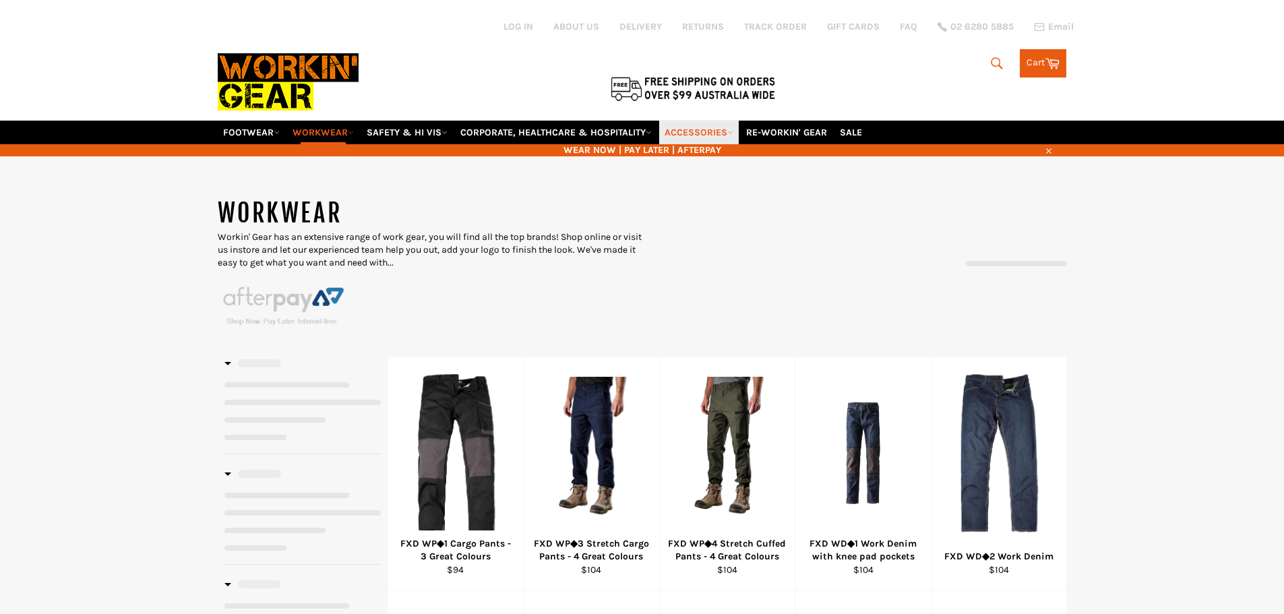 Image resolution: width=1284 pixels, height=614 pixels. What do you see at coordinates (456, 474) in the screenshot?
I see `a: FXD WP◆1 Cargo Pants - 4 Great Colours - Workin' Gear FXD WP◆1 Cargo Pants - 3 Great Colours $94` at bounding box center [456, 474].